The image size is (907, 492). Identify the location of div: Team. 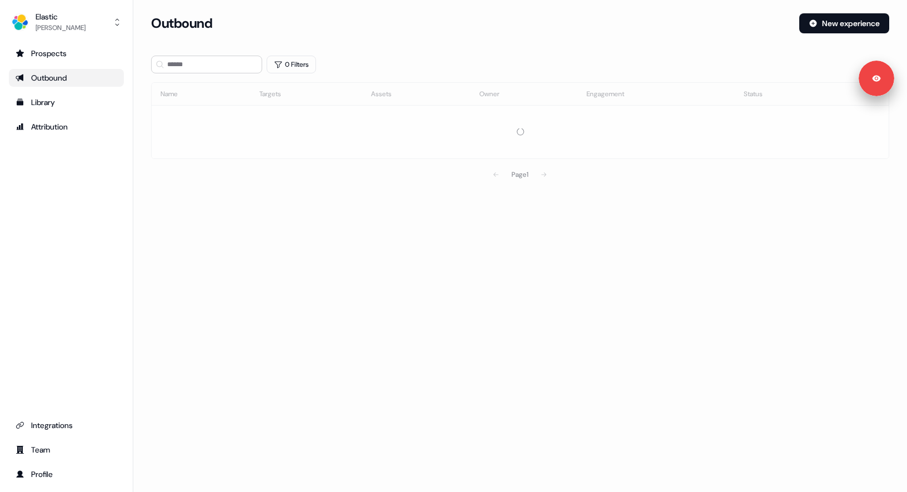
(66, 449).